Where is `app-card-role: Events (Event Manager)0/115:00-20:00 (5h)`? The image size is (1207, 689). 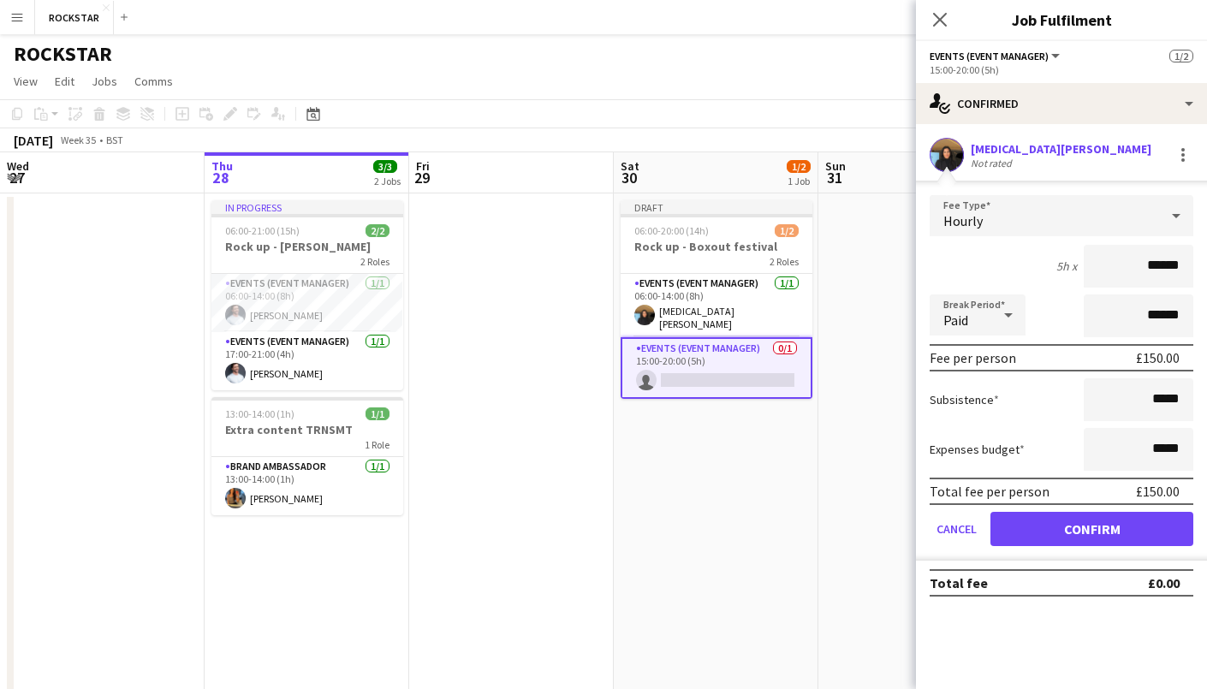 app-card-role: Events (Event Manager)0/115:00-20:00 (5h) is located at coordinates (717, 368).